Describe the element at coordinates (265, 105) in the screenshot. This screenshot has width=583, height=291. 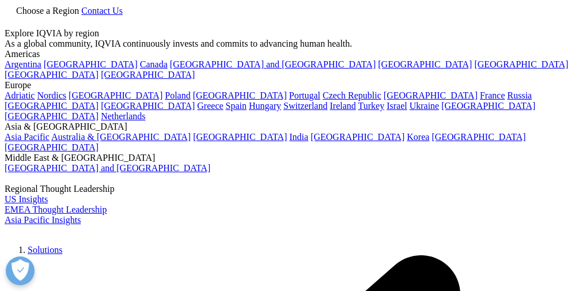
I see `a: Hungary` at that location.